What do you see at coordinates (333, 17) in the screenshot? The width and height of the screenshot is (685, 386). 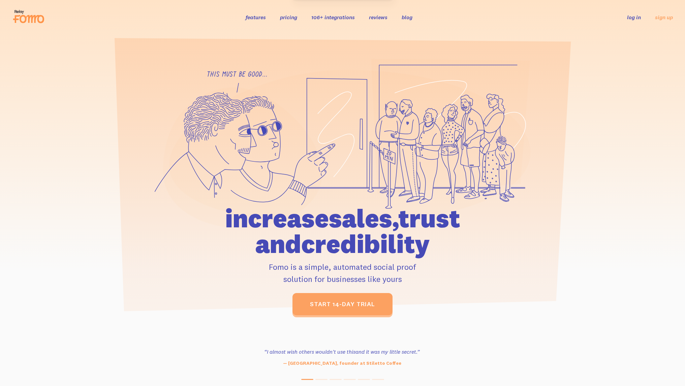 I see `a: 106+ integrations` at bounding box center [333, 17].